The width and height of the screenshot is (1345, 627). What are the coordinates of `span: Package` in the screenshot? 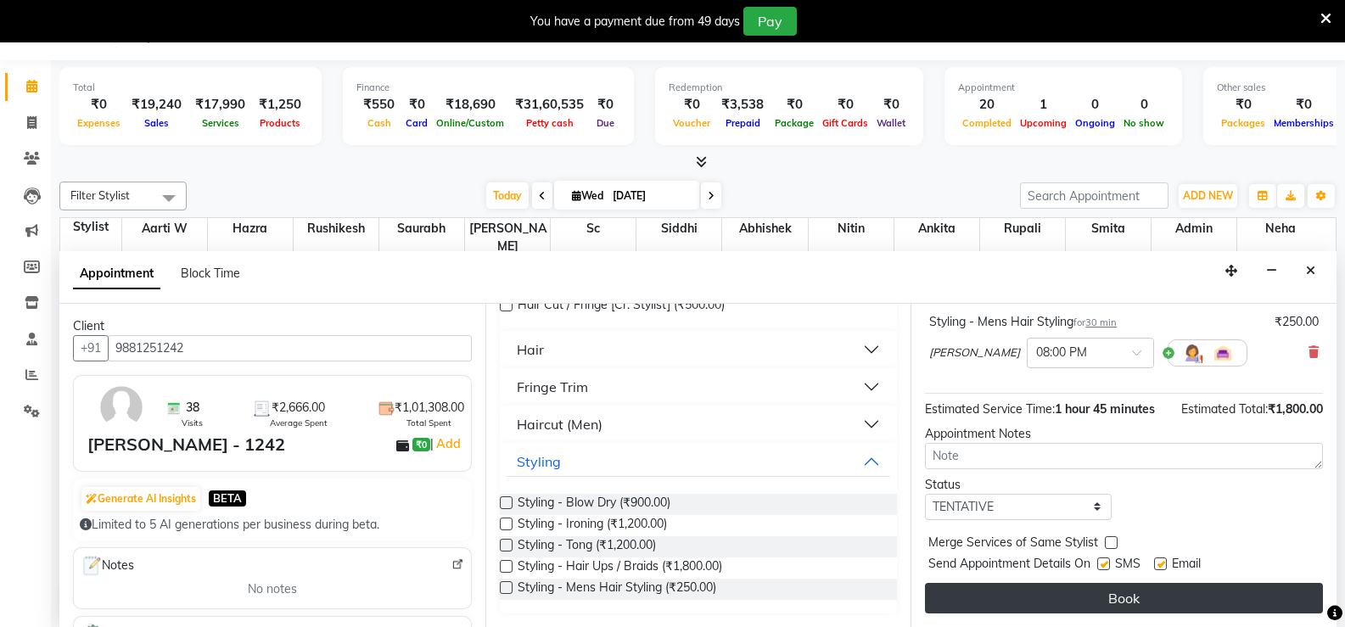 It's located at (794, 123).